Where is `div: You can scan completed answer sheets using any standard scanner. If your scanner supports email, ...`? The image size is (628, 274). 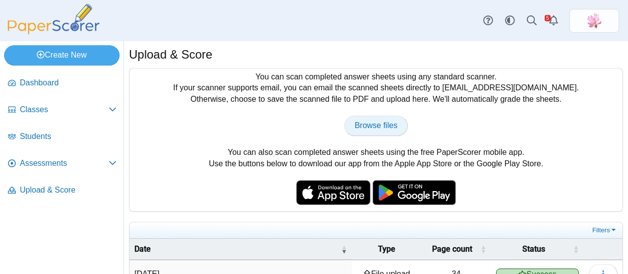 div: You can scan completed answer sheets using any standard scanner. If your scanner supports email, ... is located at coordinates (376, 140).